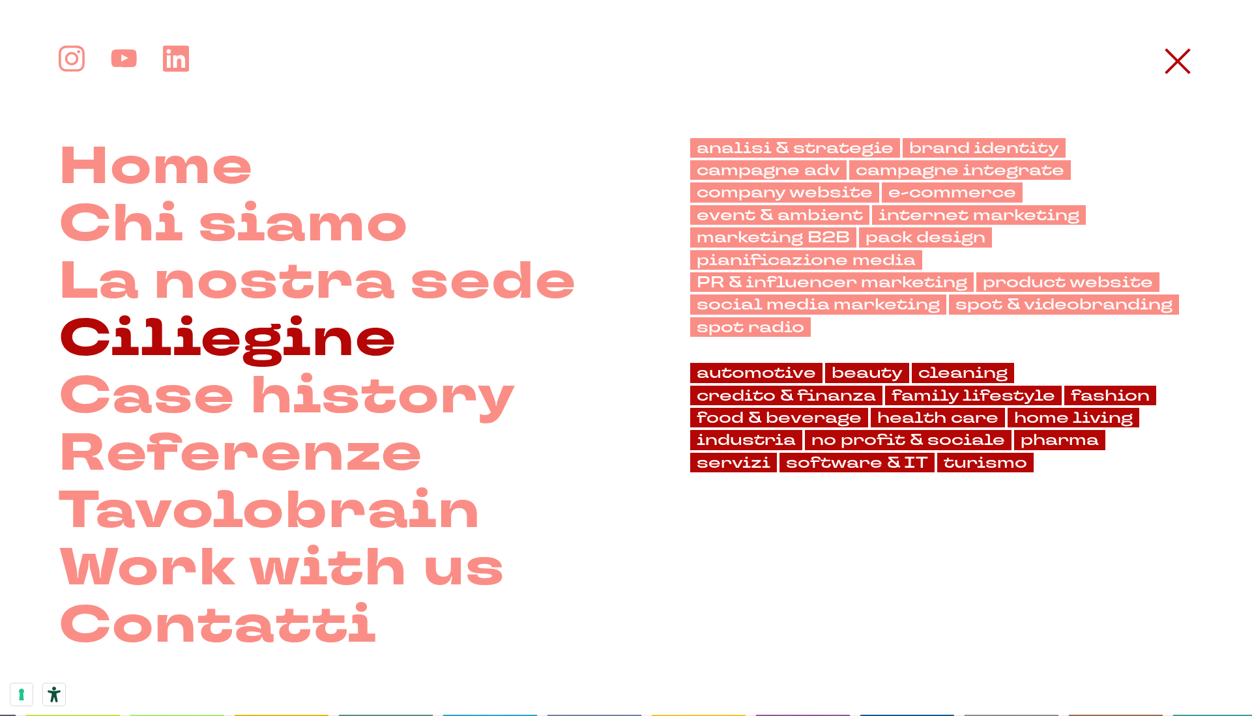 Image resolution: width=1252 pixels, height=716 pixels. Describe the element at coordinates (769, 170) in the screenshot. I see `a: campagne adv` at that location.